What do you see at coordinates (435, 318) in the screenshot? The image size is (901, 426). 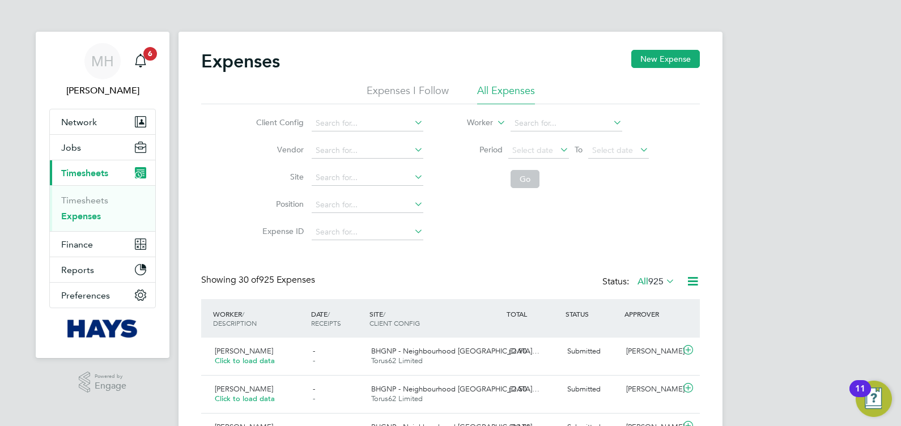 I see `div: SITE` at bounding box center [435, 318].